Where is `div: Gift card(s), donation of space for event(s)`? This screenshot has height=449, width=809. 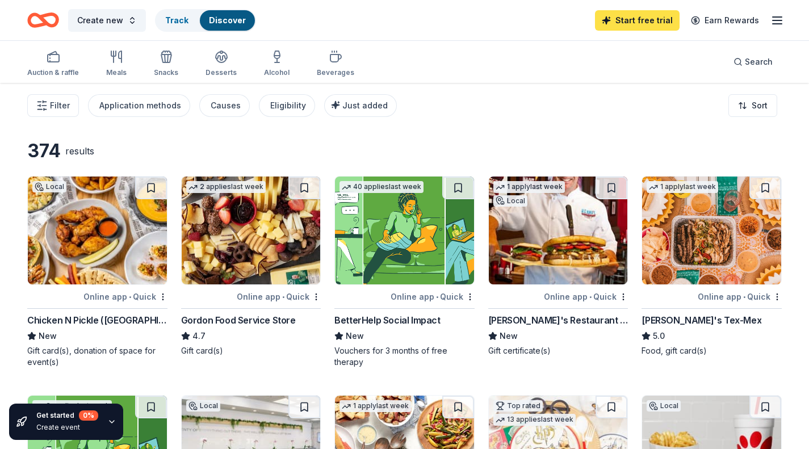 div: Gift card(s), donation of space for event(s) is located at coordinates (97, 357).